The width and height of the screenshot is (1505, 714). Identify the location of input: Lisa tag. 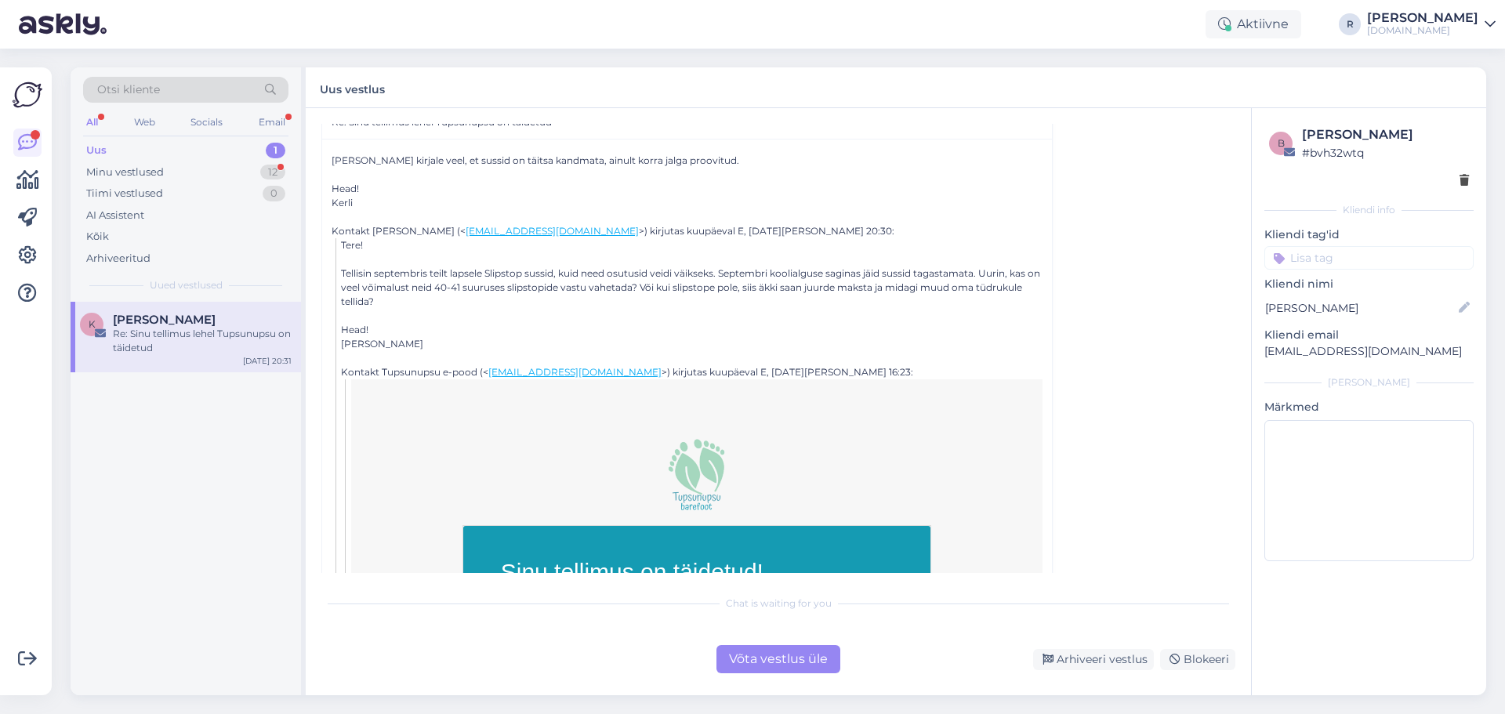
(1368, 258).